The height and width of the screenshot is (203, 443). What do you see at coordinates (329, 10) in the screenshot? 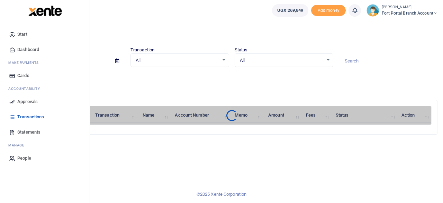
I see `span: Add money` at bounding box center [329, 10].